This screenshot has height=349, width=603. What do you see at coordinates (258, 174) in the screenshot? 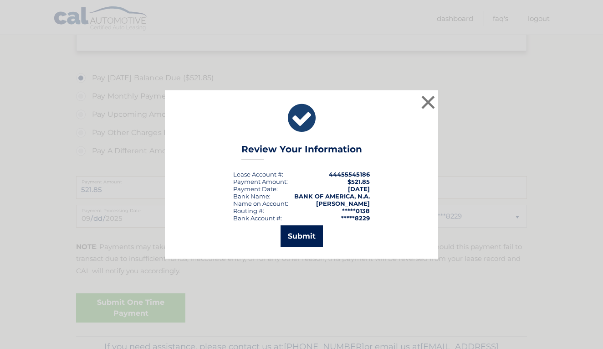
I see `div: Lease Account #:` at bounding box center [258, 174].